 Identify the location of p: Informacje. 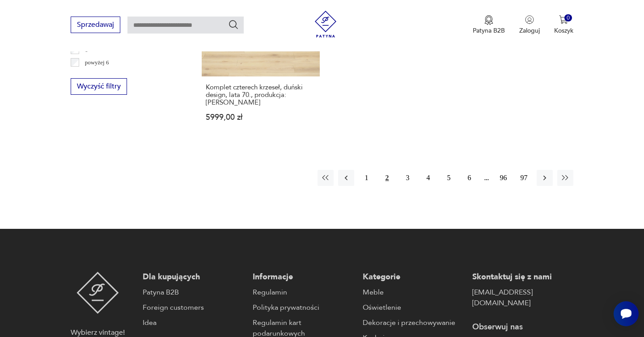
(303, 277).